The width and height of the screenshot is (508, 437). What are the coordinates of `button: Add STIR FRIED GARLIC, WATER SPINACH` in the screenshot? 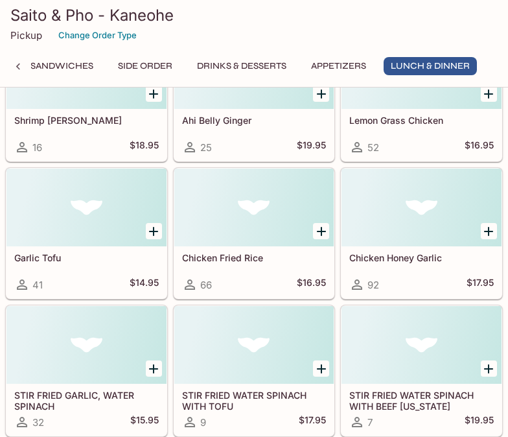 It's located at (154, 368).